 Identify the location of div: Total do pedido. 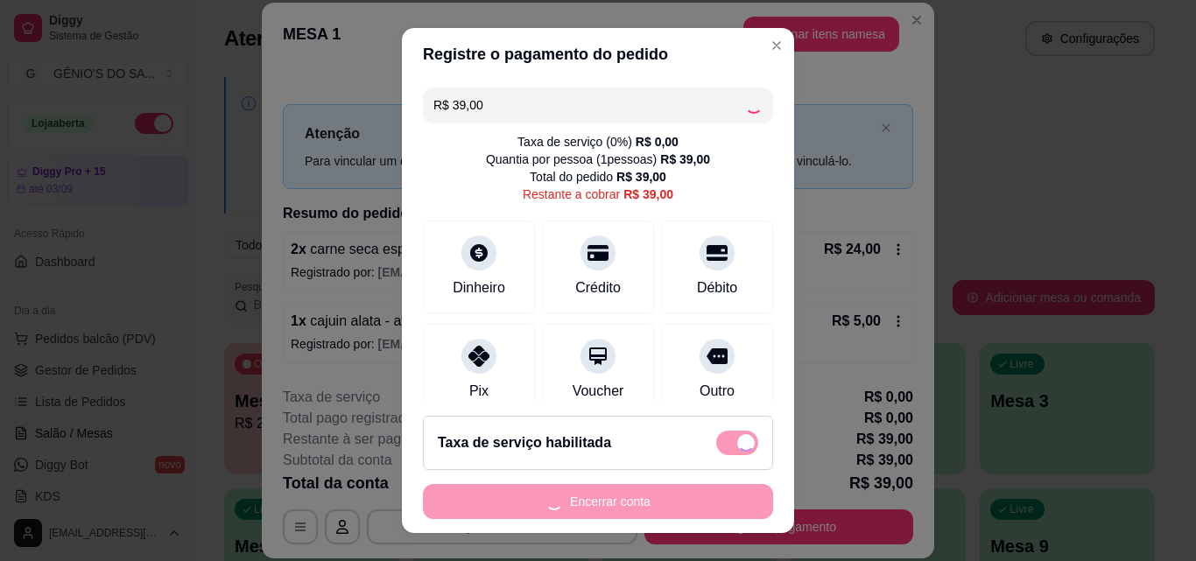
(598, 177).